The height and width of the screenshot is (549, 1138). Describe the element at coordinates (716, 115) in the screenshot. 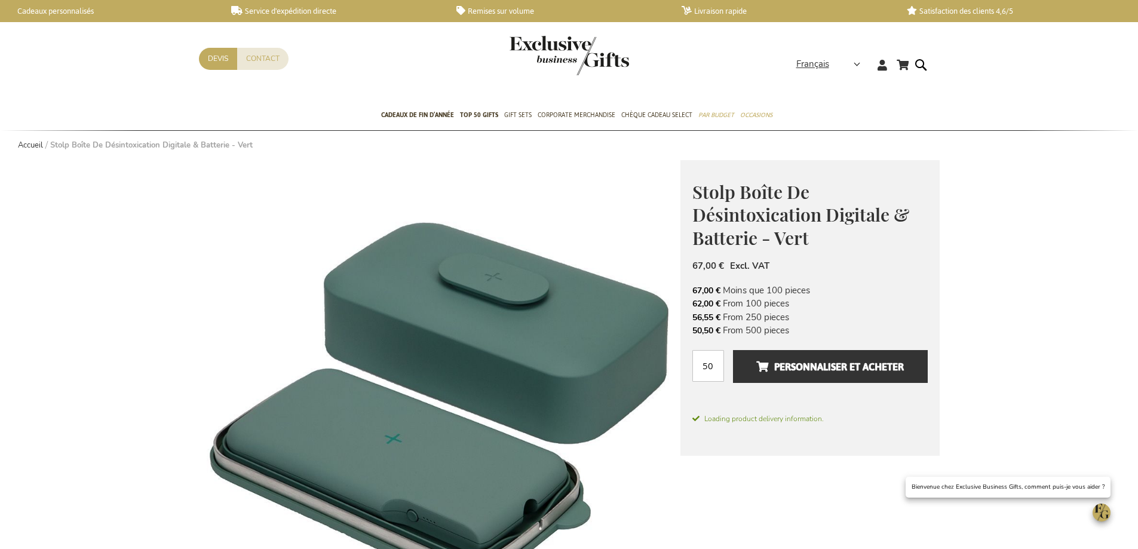

I see `span: Par budget` at that location.